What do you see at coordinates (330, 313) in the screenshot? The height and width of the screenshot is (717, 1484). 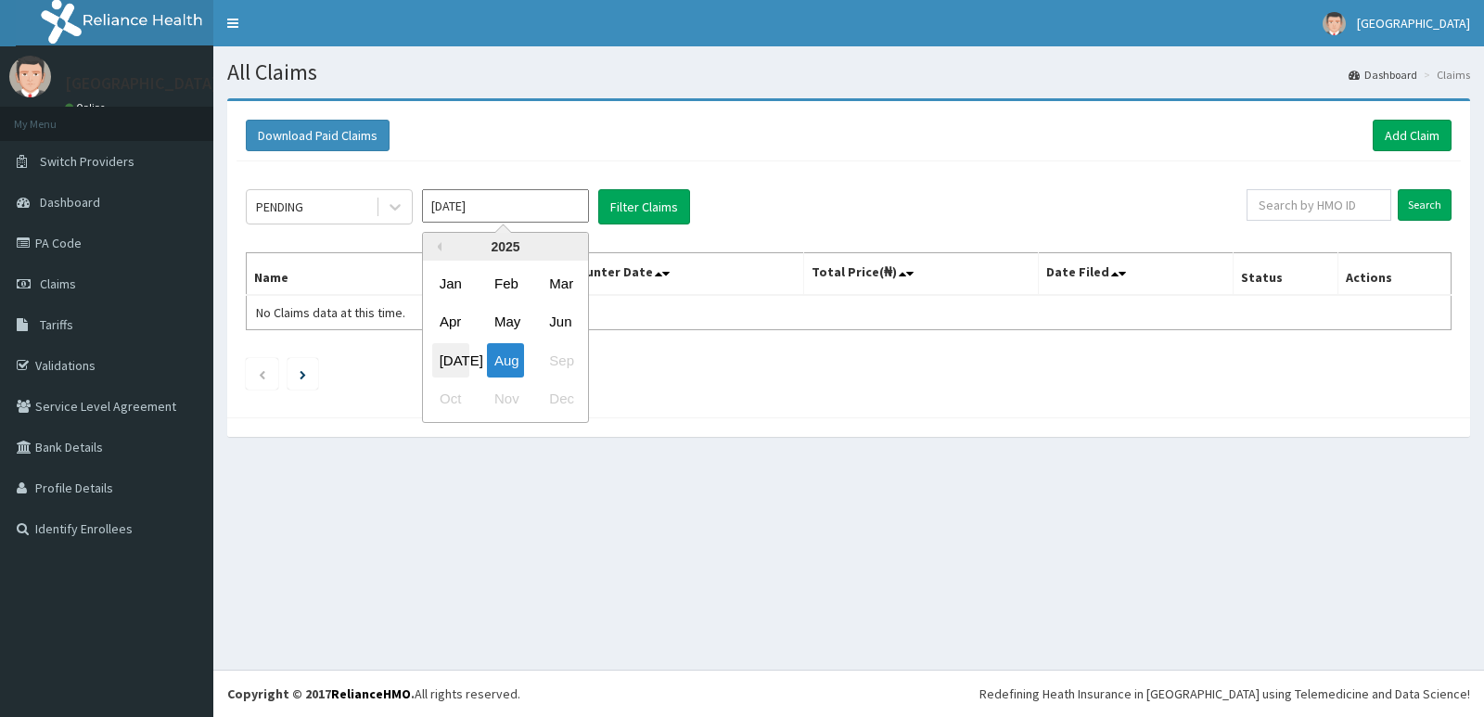 I see `span: No Claims data at this time.` at bounding box center [330, 313].